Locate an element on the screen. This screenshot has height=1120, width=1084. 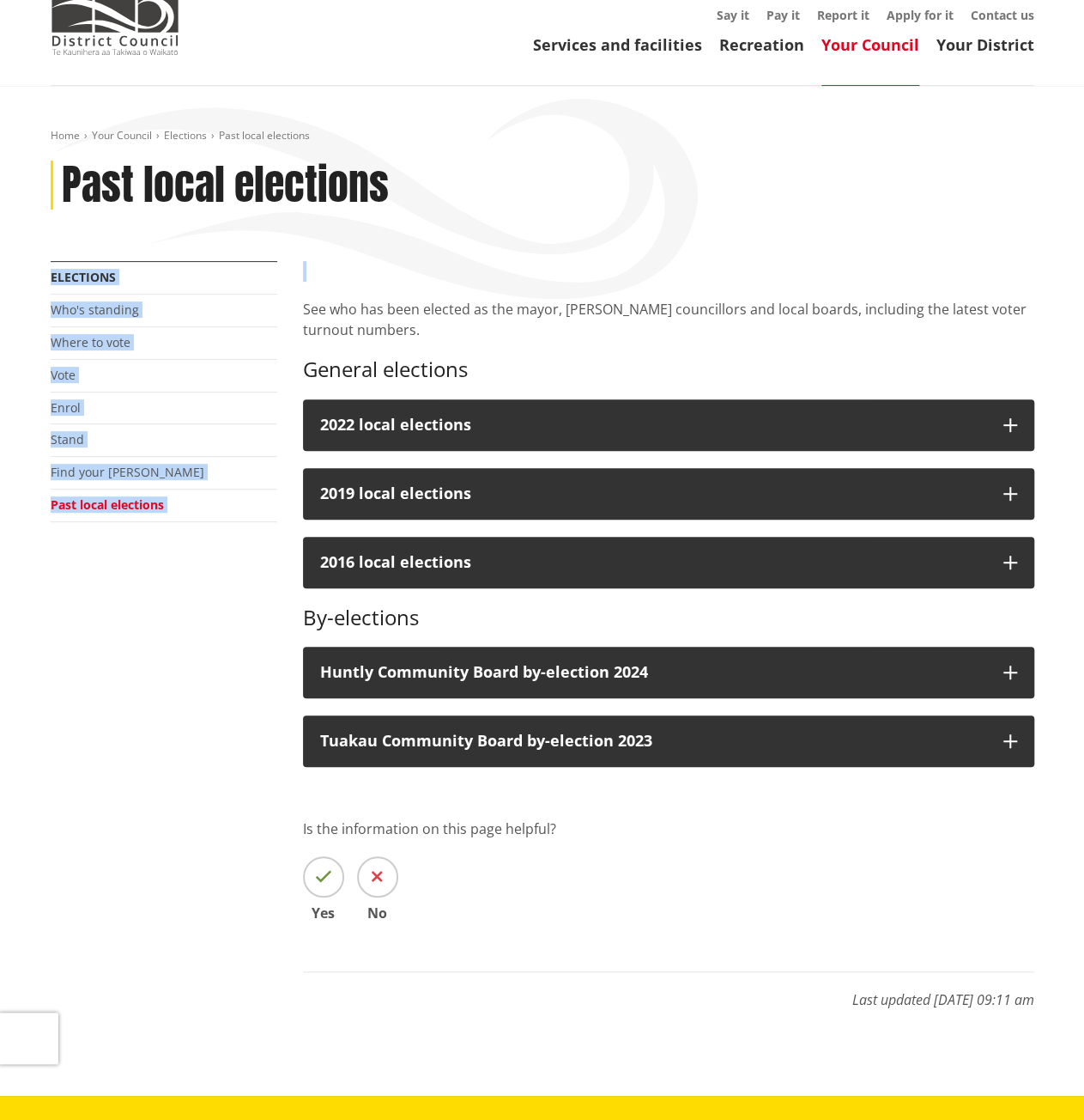
a: Stand is located at coordinates (67, 439).